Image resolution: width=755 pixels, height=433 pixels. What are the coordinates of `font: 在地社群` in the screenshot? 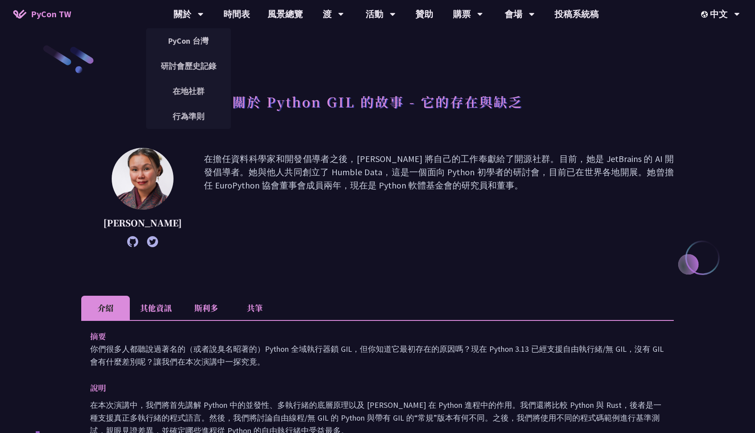 It's located at (189, 91).